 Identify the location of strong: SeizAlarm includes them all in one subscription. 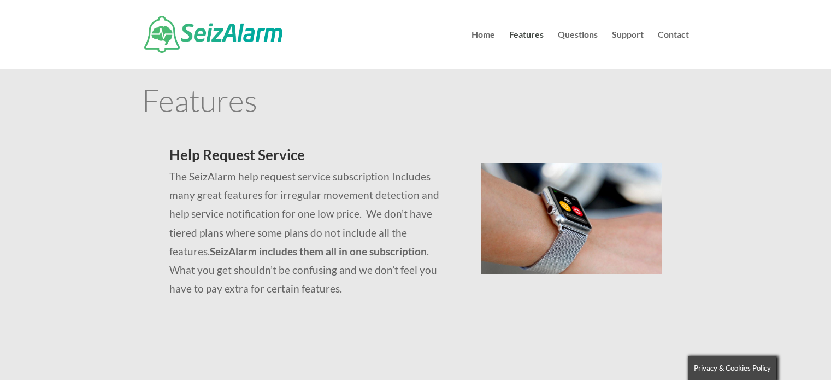
(318, 251).